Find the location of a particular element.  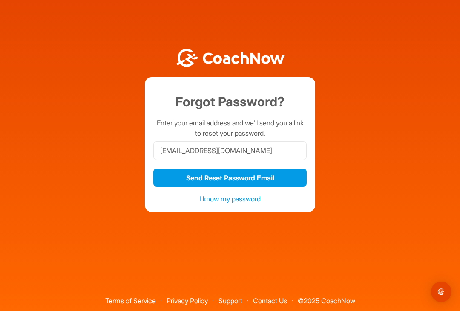

div: Open Intercom Messenger is located at coordinates (442, 292).